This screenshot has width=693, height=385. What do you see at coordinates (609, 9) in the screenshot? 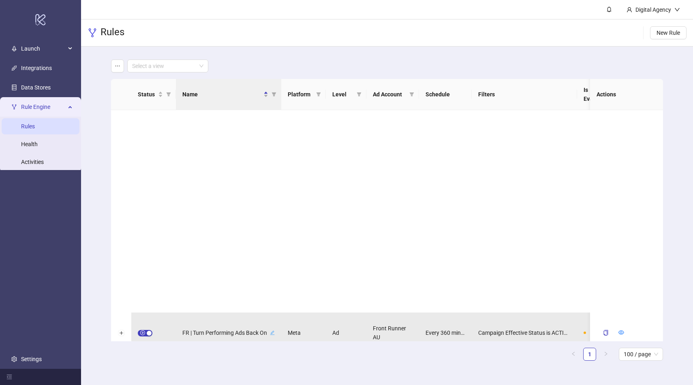
I see `span: bell` at bounding box center [609, 9].